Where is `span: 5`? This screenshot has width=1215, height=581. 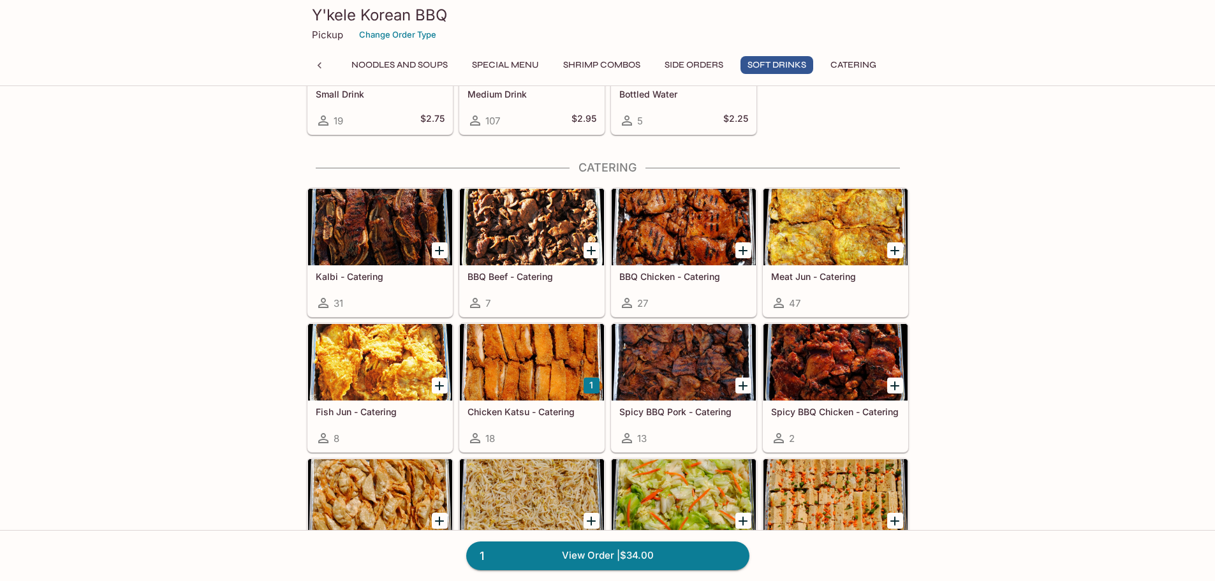
span: 5 is located at coordinates (640, 121).